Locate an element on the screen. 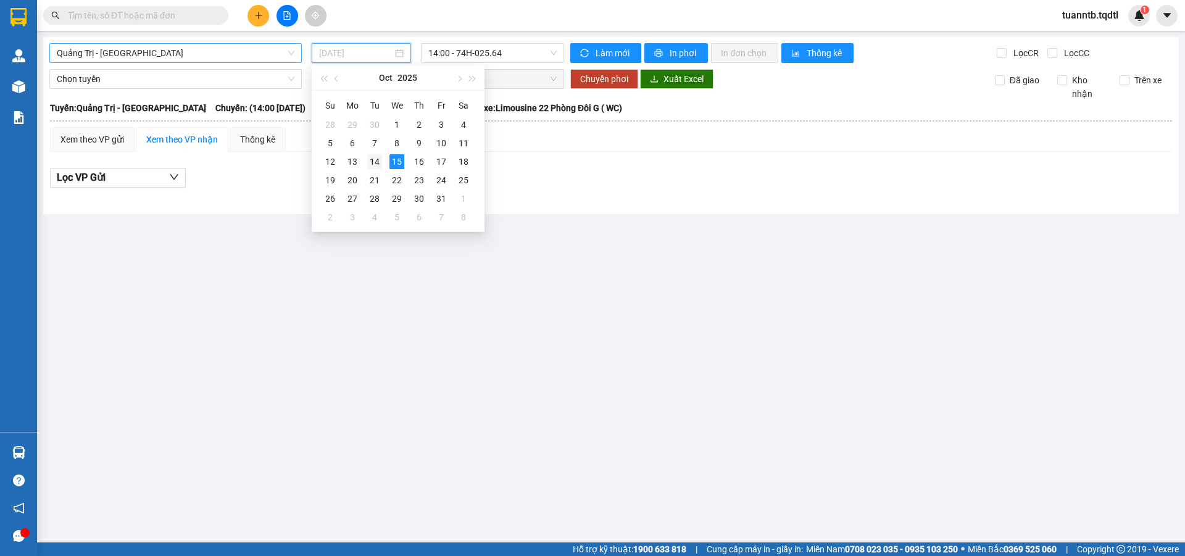 Image resolution: width=1185 pixels, height=556 pixels. span: plus is located at coordinates (259, 15).